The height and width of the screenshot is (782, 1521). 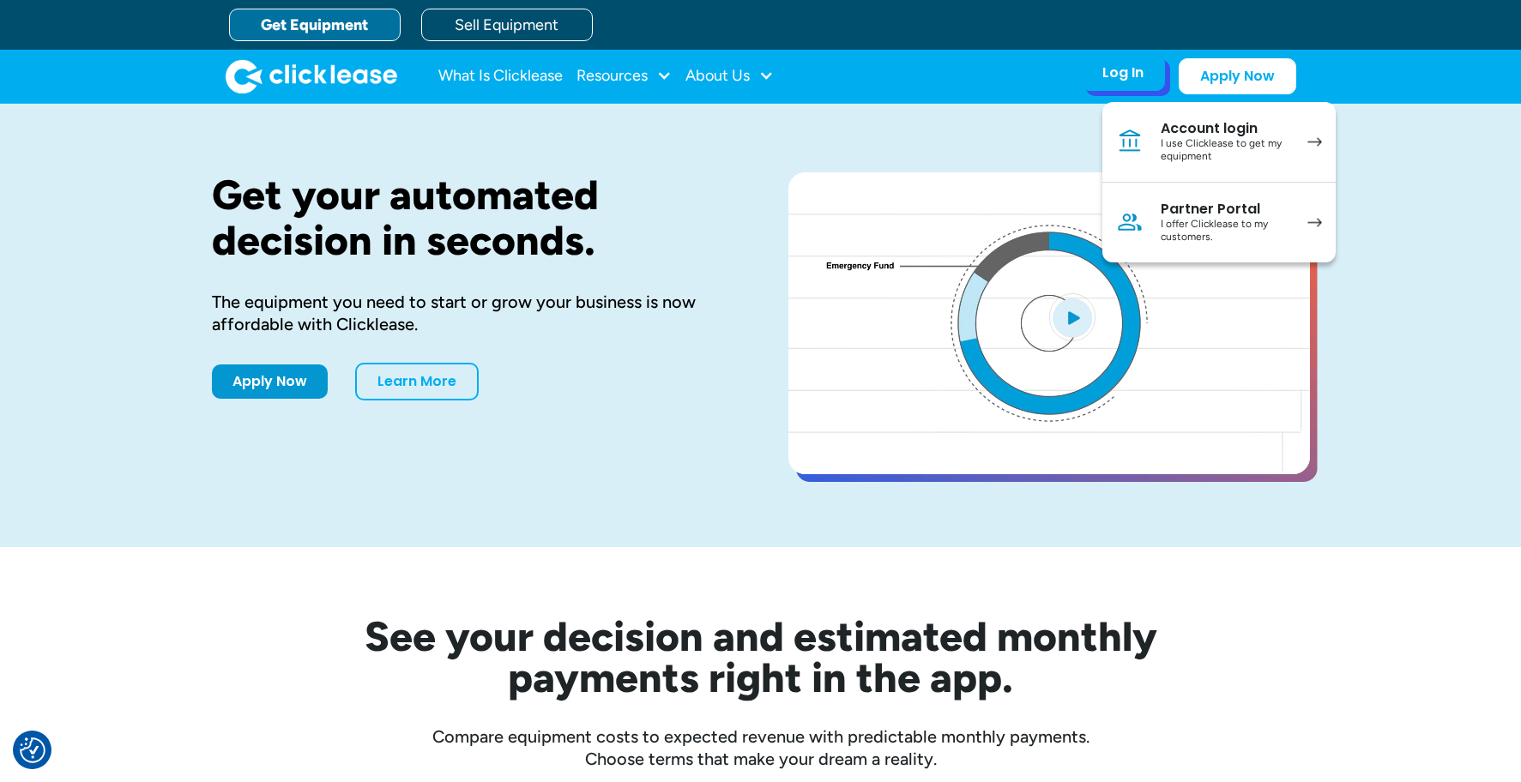 I want to click on img: Bank icon, so click(x=1130, y=142).